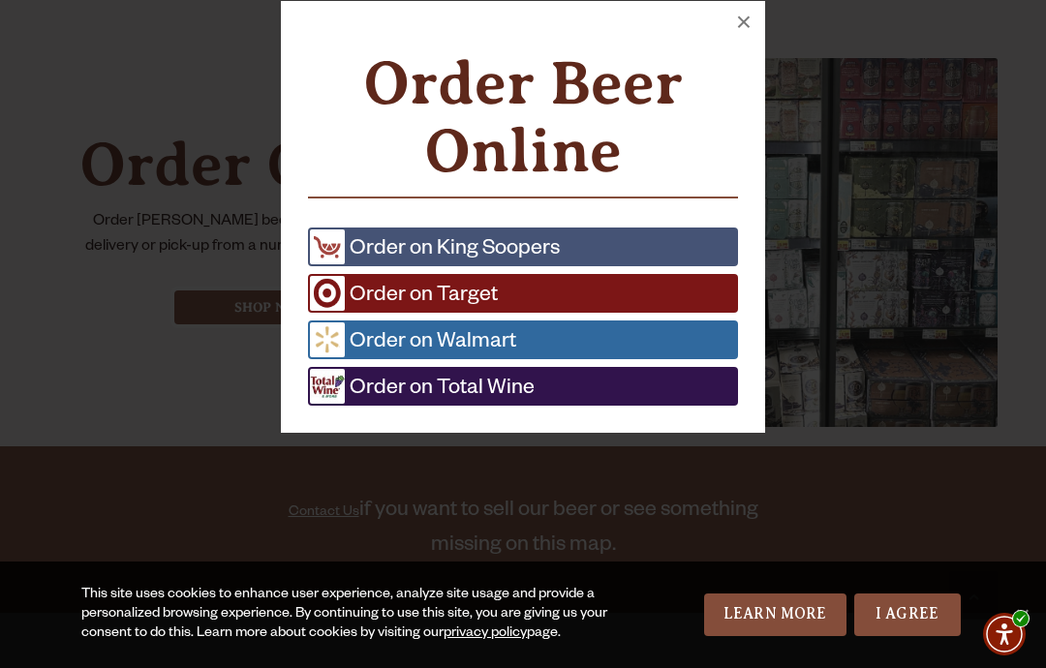 Image resolution: width=1046 pixels, height=668 pixels. Describe the element at coordinates (523, 386) in the screenshot. I see `a: Order on Total Wine (opens in a new window)` at that location.